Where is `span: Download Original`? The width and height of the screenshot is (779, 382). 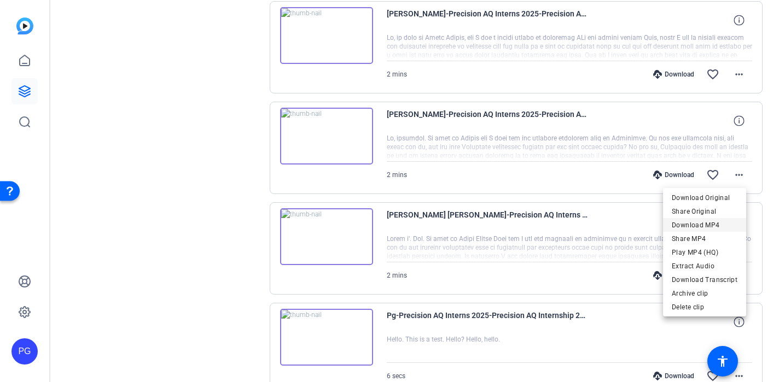
span: Download Original is located at coordinates (704, 198).